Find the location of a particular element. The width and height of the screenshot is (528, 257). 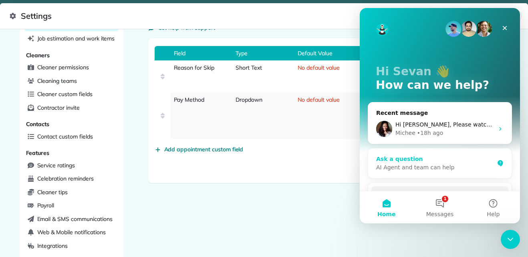

div: Reason for SkipShort TextNo default value is located at coordinates (318, 76).